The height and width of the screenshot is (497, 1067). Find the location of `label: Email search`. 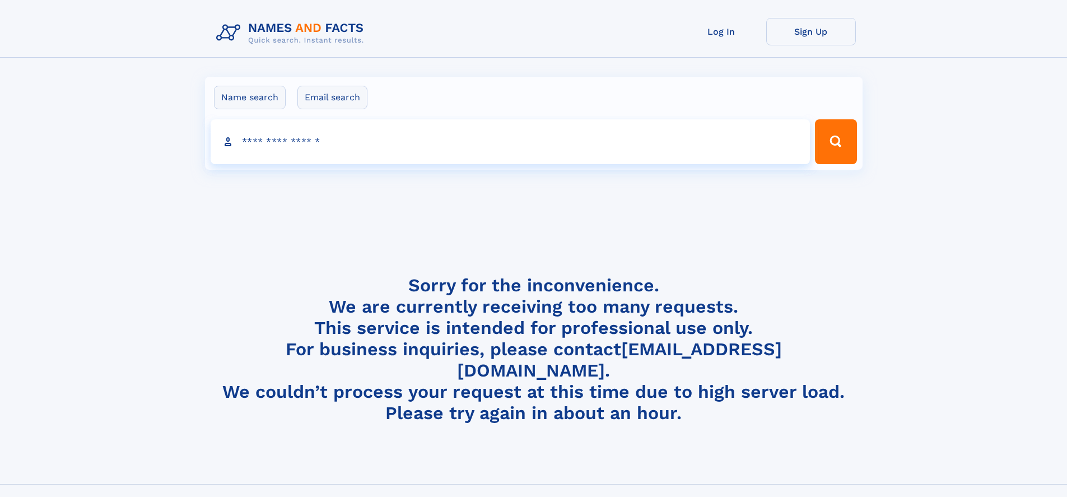

label: Email search is located at coordinates (332, 97).